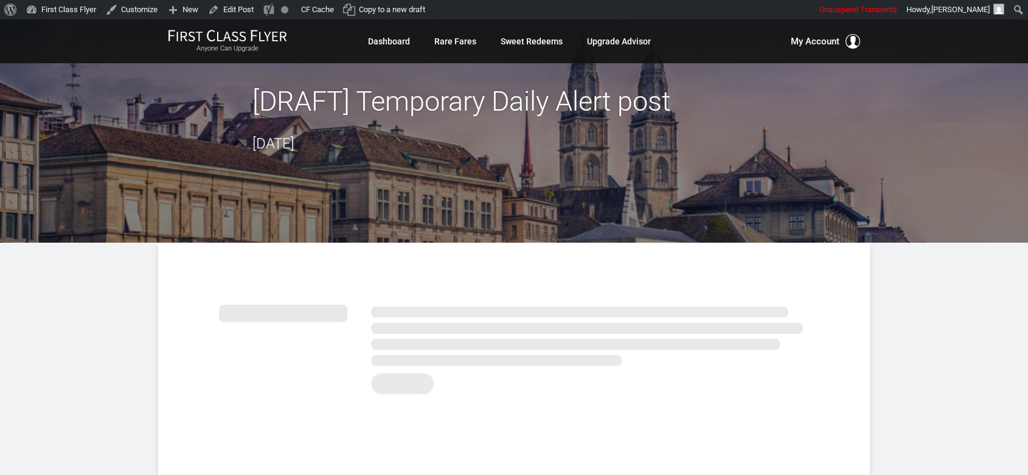 The height and width of the screenshot is (475, 1028). I want to click on img: summary.svg, so click(514, 346).